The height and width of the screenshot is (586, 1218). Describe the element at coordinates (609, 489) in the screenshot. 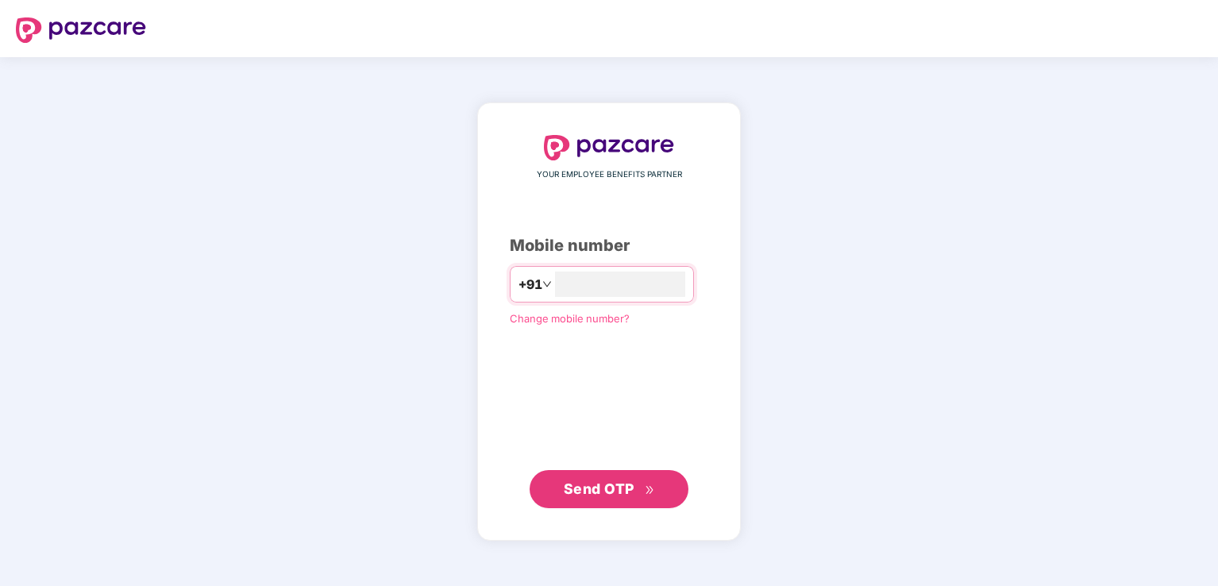

I see `button: Send OTPdouble-right` at that location.